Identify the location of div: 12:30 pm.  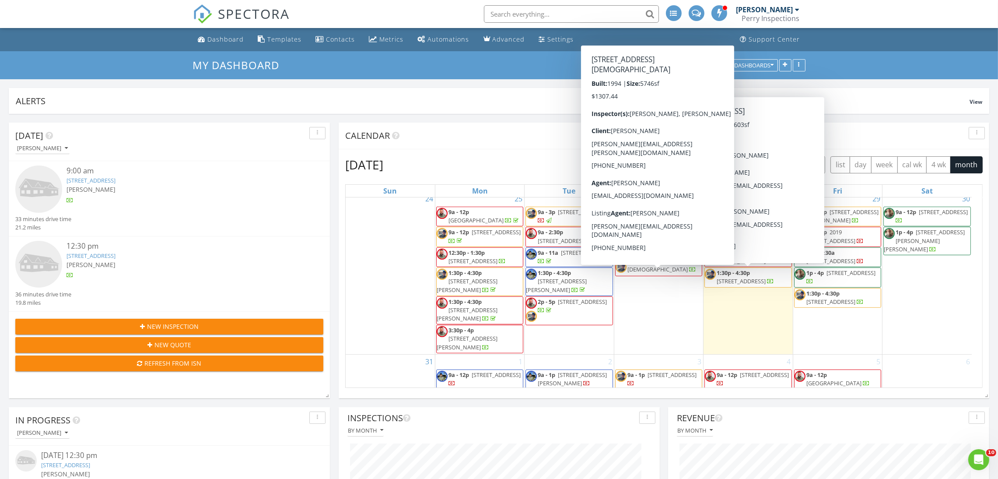
(182, 246).